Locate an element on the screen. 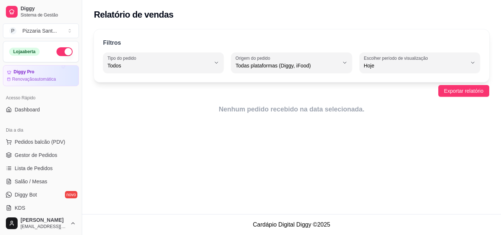  span: KDS is located at coordinates (20, 208).